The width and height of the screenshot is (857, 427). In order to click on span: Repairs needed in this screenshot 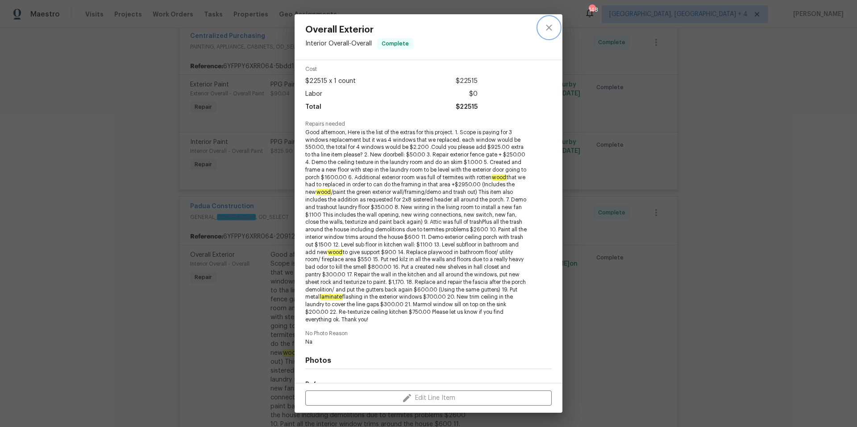, I will do `click(428, 124)`.